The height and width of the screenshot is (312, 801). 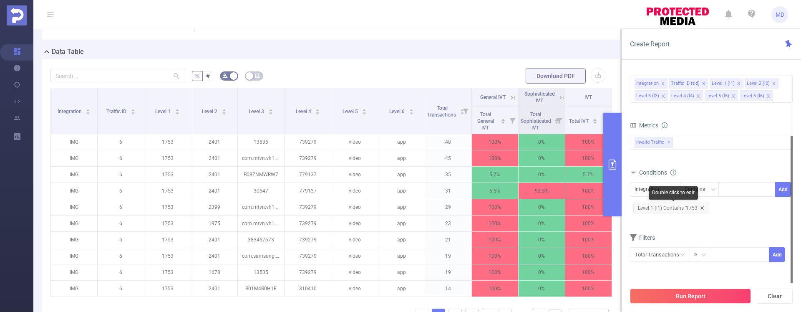 I want to click on p: 1975, so click(x=214, y=223).